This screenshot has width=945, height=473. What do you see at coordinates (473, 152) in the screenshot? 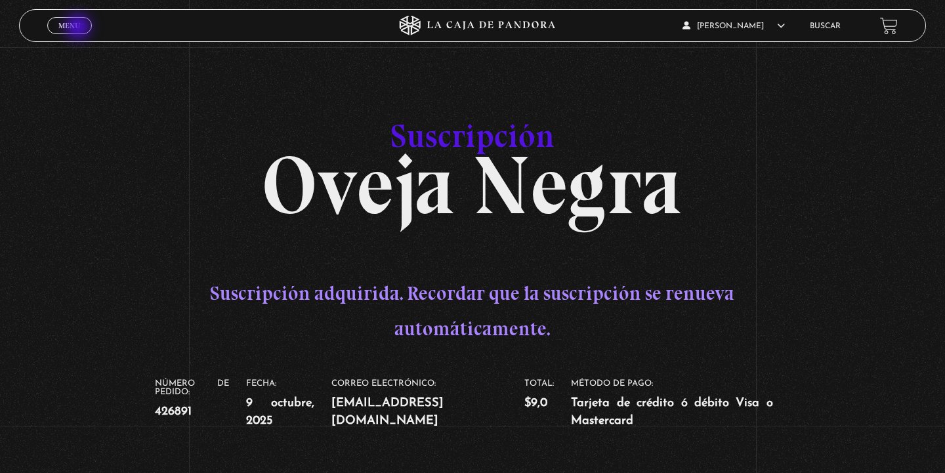
I see `h1: Oveja Negra` at bounding box center [473, 152].